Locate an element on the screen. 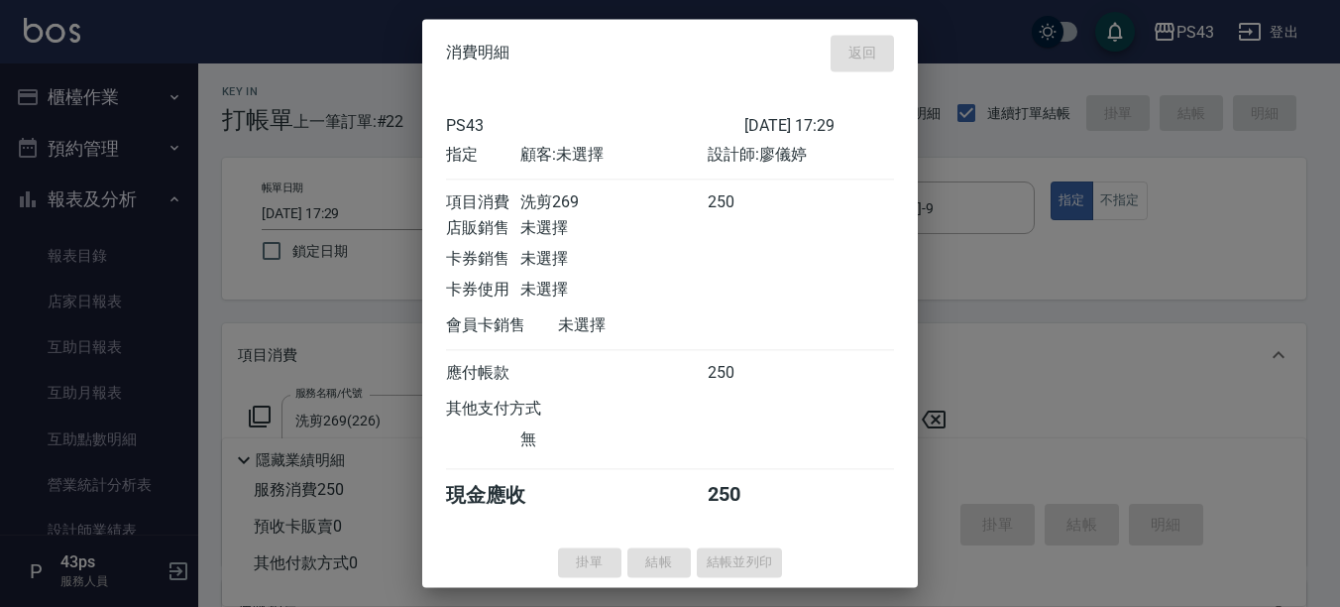 This screenshot has height=607, width=1340. div: 洗剪269 is located at coordinates (614, 202).